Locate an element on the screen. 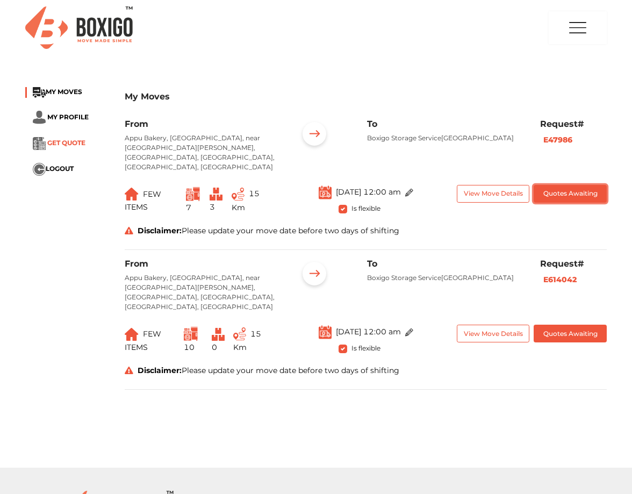 This screenshot has width=632, height=494. span: 0 is located at coordinates (214, 347).